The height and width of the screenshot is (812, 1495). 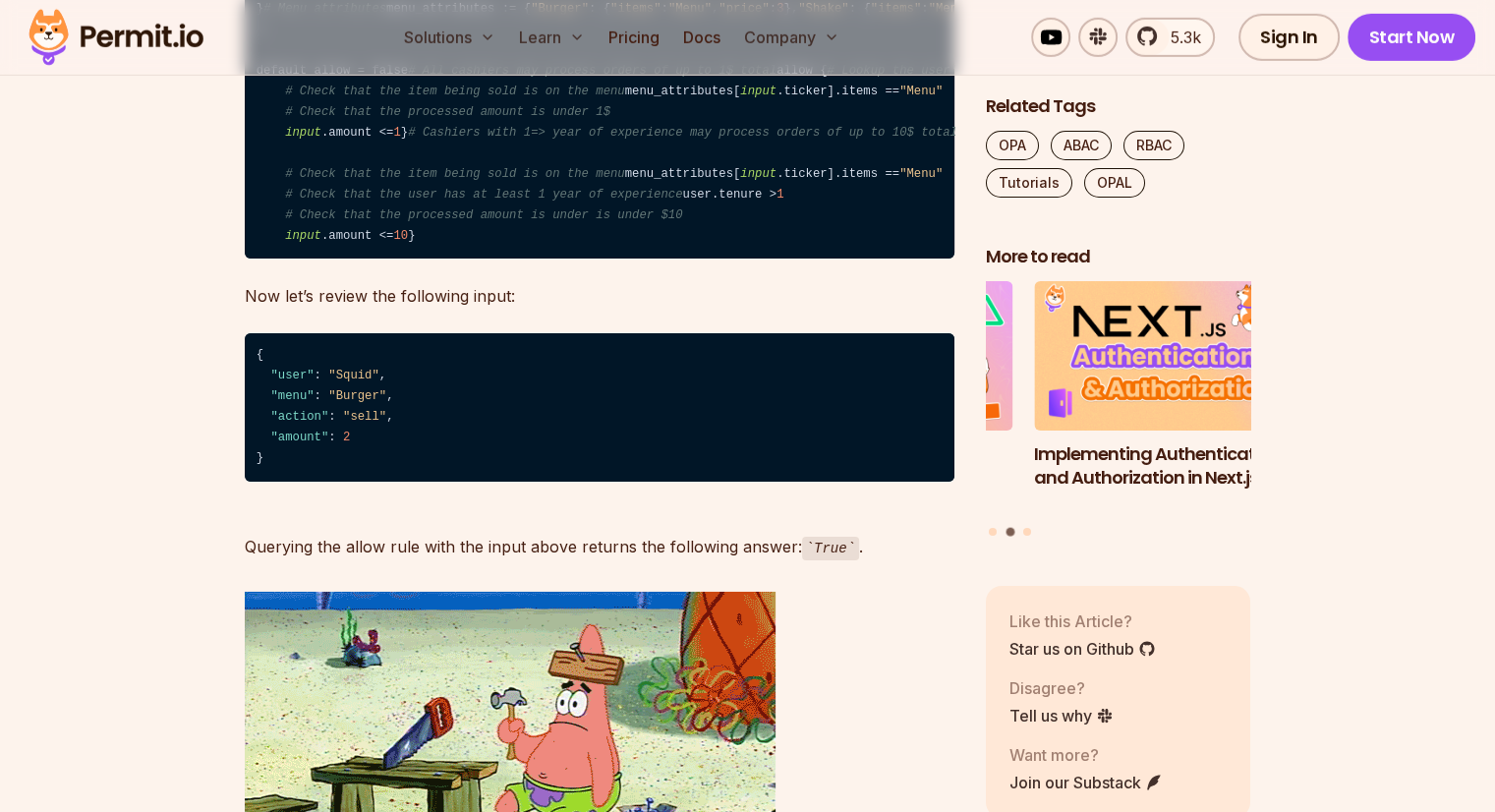 What do you see at coordinates (1062, 715) in the screenshot?
I see `a: Tell us why` at bounding box center [1062, 715].